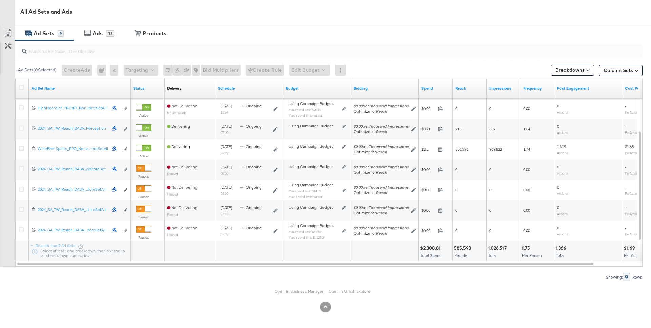 This screenshot has width=651, height=328. What do you see at coordinates (73, 150) in the screenshot?
I see `a: WineBeerSpirits_PRO_None...toreSetAll` at bounding box center [73, 150].